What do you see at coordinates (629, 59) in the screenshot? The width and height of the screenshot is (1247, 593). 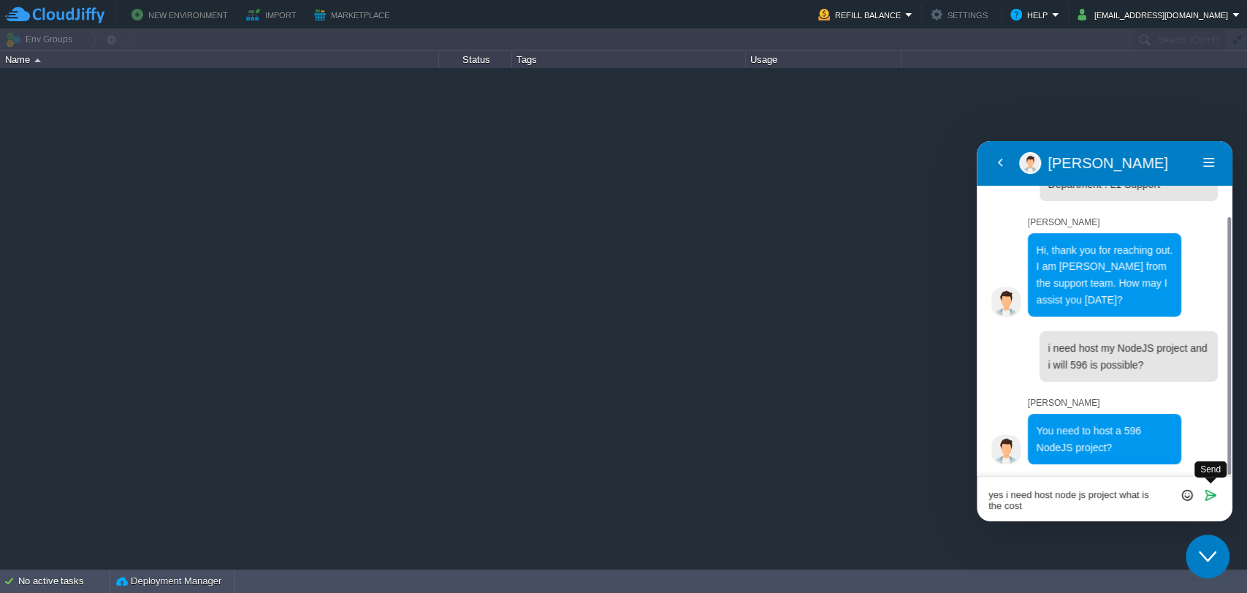 I see `div: Tags` at bounding box center [629, 59].